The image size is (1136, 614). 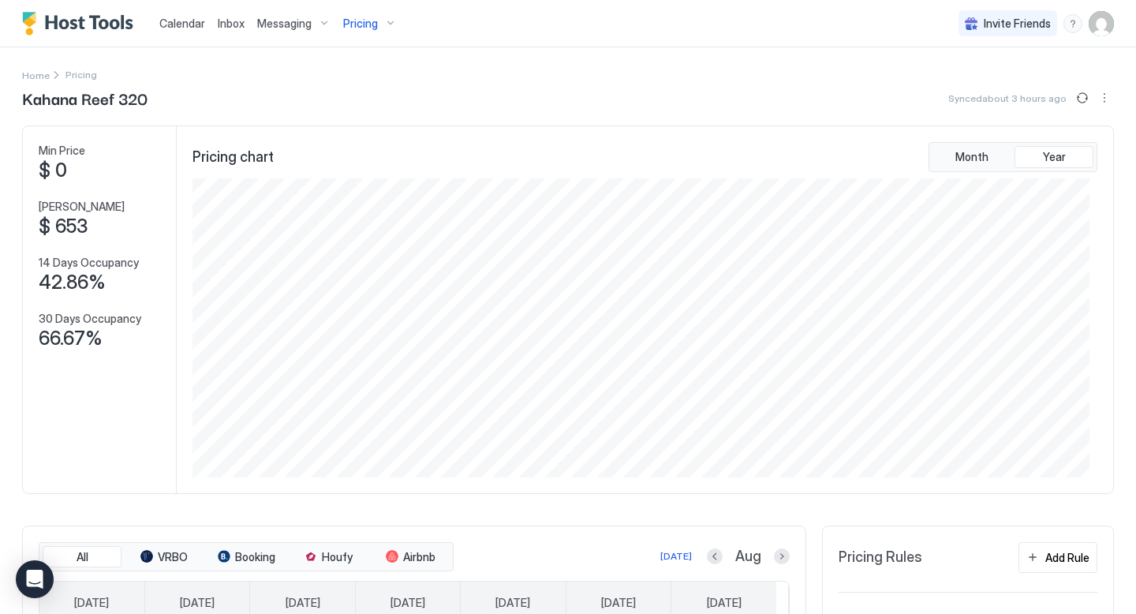 I want to click on button: All, so click(x=82, y=557).